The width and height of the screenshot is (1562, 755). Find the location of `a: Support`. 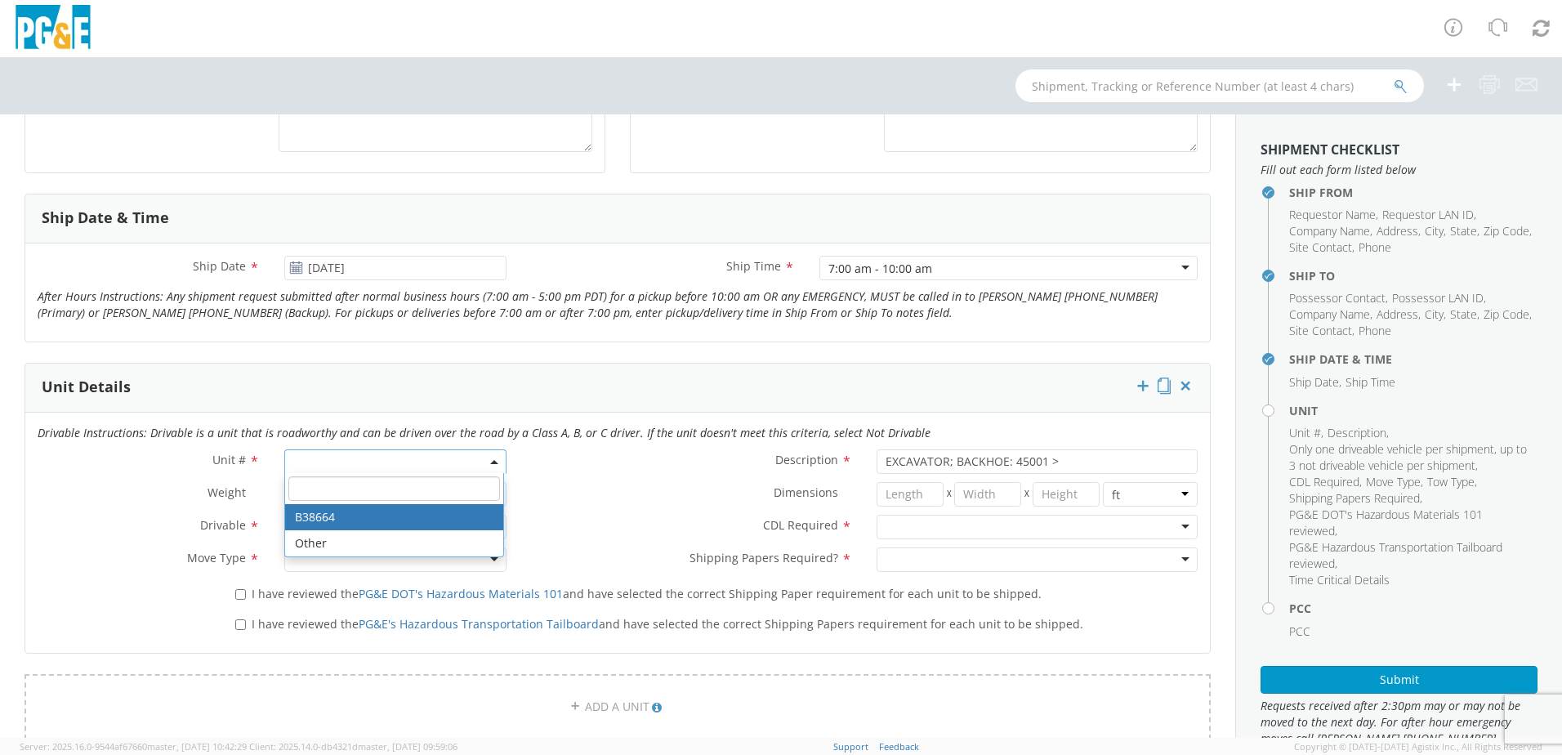

a: Support is located at coordinates (850, 746).